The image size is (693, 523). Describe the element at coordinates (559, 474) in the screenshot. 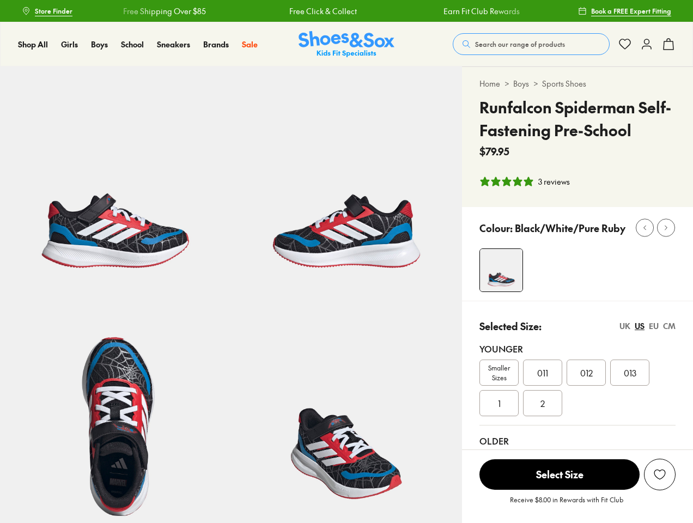

I see `button: Select Size` at that location.